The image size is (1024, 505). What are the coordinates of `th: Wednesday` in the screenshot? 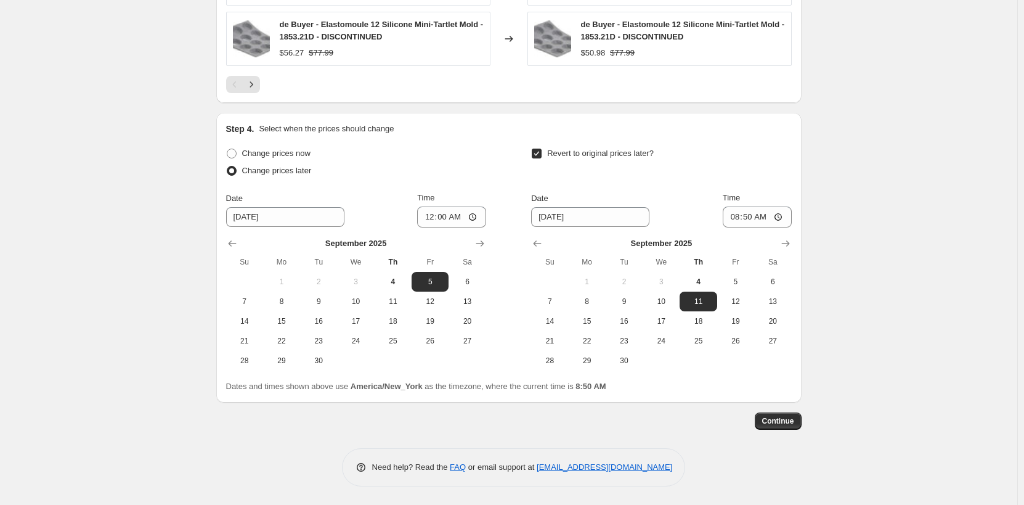 It's located at (355, 262).